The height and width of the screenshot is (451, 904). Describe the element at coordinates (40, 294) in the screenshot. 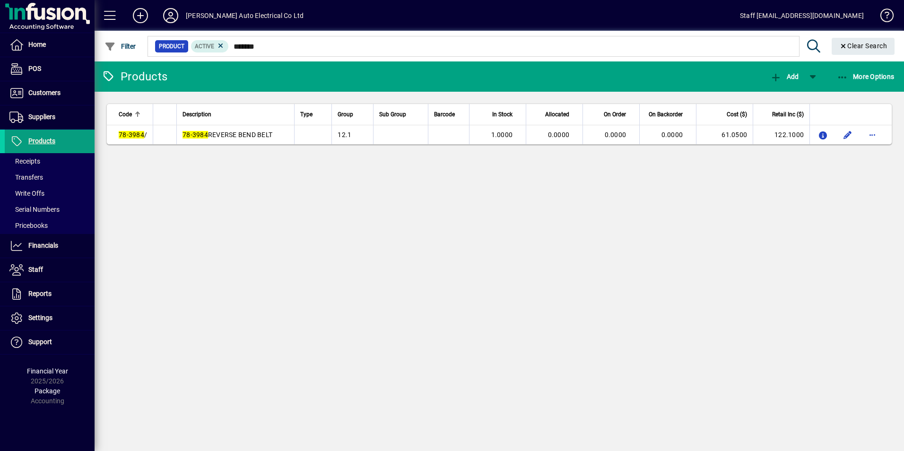

I see `span: Reports` at that location.